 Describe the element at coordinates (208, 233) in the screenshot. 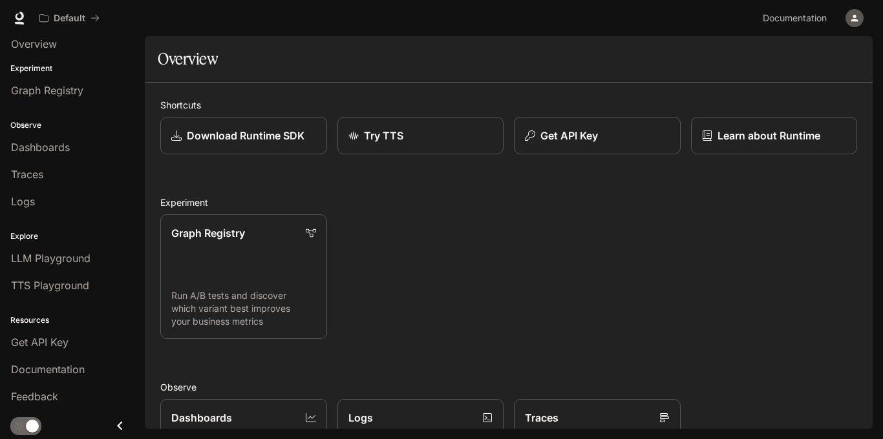

I see `p: Graph Registry` at that location.